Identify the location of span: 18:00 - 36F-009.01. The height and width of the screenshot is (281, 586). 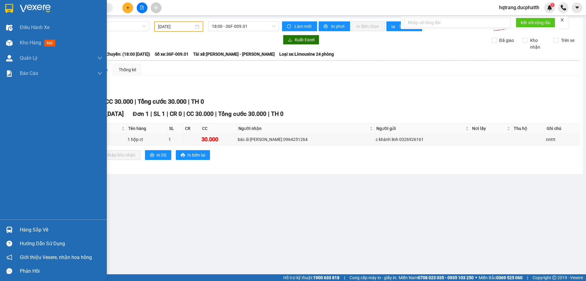
(244, 26).